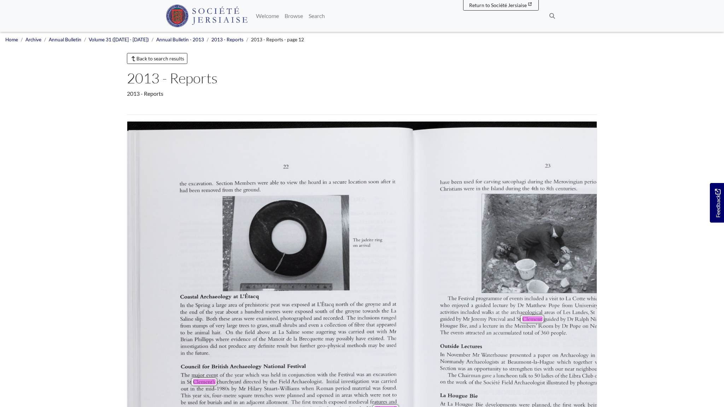  Describe the element at coordinates (378, 240) in the screenshot. I see `span: ring` at that location.